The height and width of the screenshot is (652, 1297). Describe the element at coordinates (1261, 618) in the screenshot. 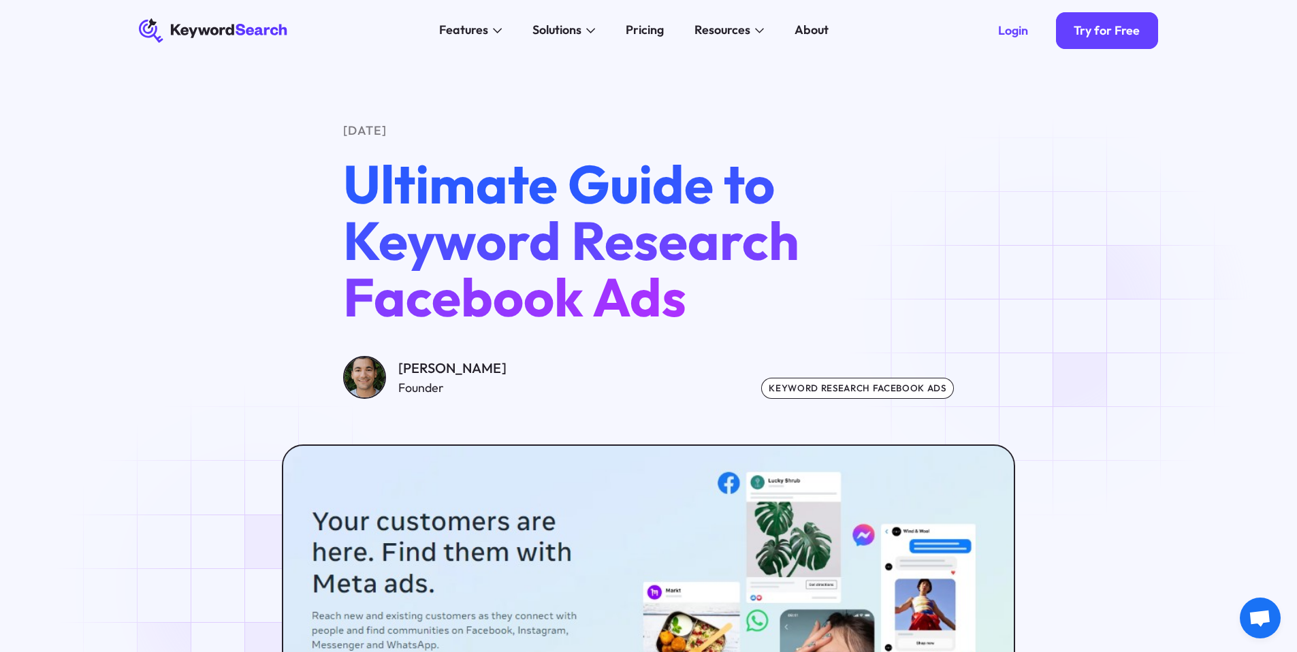

I see `a: Открытый чат` at that location.